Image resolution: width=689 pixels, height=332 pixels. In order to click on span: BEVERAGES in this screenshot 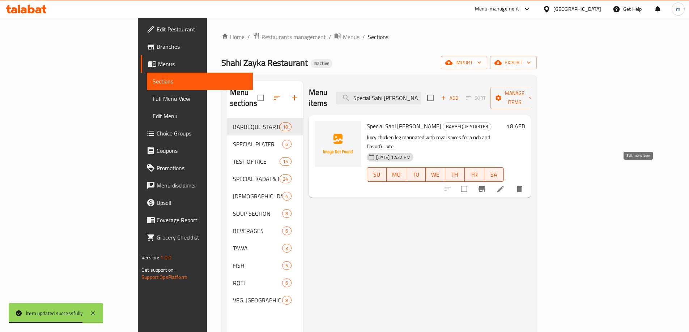, I will do `click(257, 231)`.